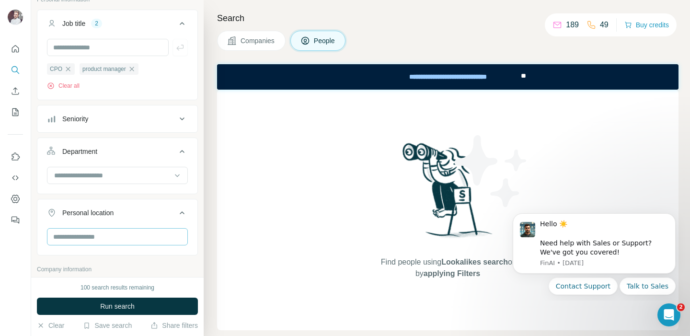 The width and height of the screenshot is (690, 336). I want to click on div: Hello ☀️ ​ Need help with Sales or Support? We've got you covered!, so click(106, 34).